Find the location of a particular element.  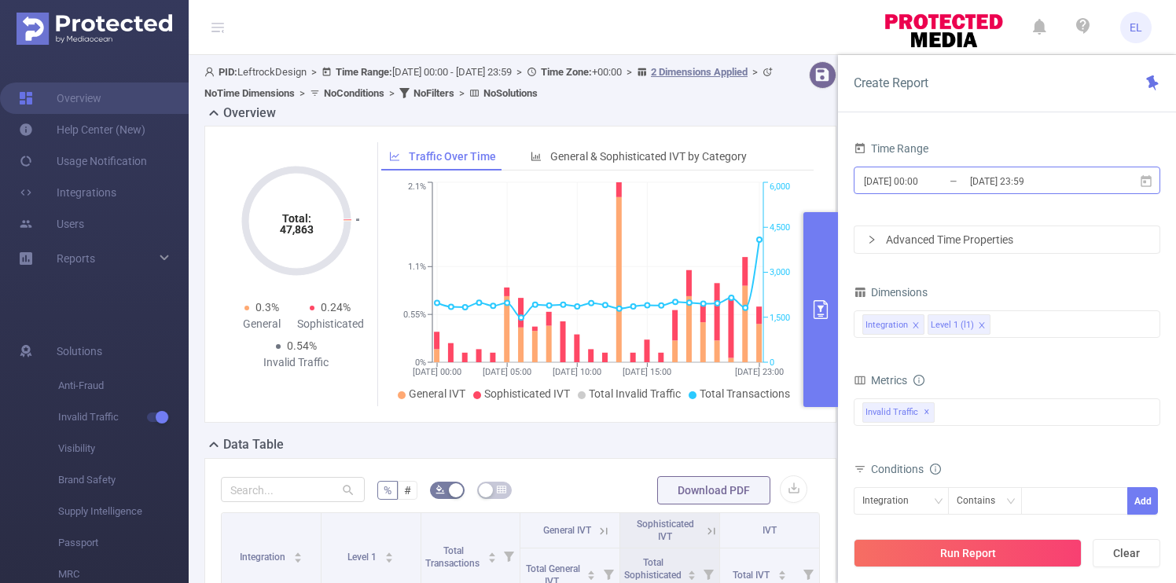

a: Help Center (New) is located at coordinates (82, 130).